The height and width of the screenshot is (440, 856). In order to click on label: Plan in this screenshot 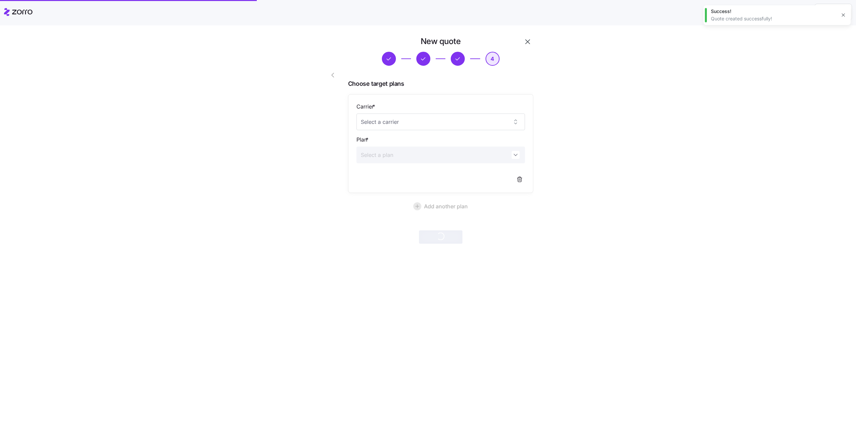, I will do `click(363, 140)`.